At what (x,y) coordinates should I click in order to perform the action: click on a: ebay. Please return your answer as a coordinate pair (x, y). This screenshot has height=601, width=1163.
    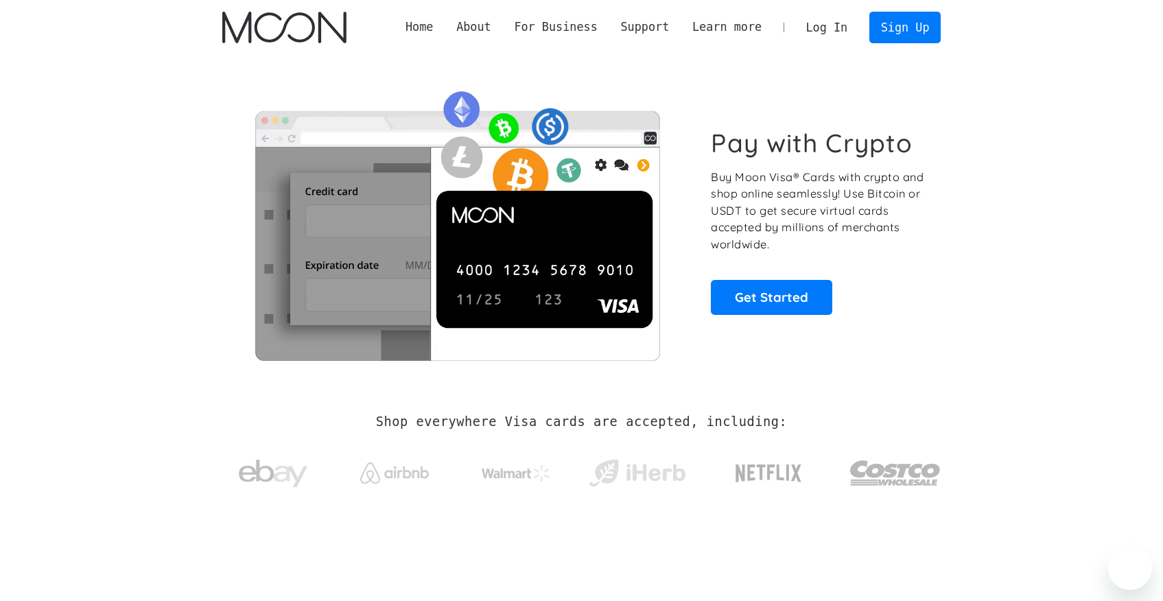
    Looking at the image, I should click on (273, 470).